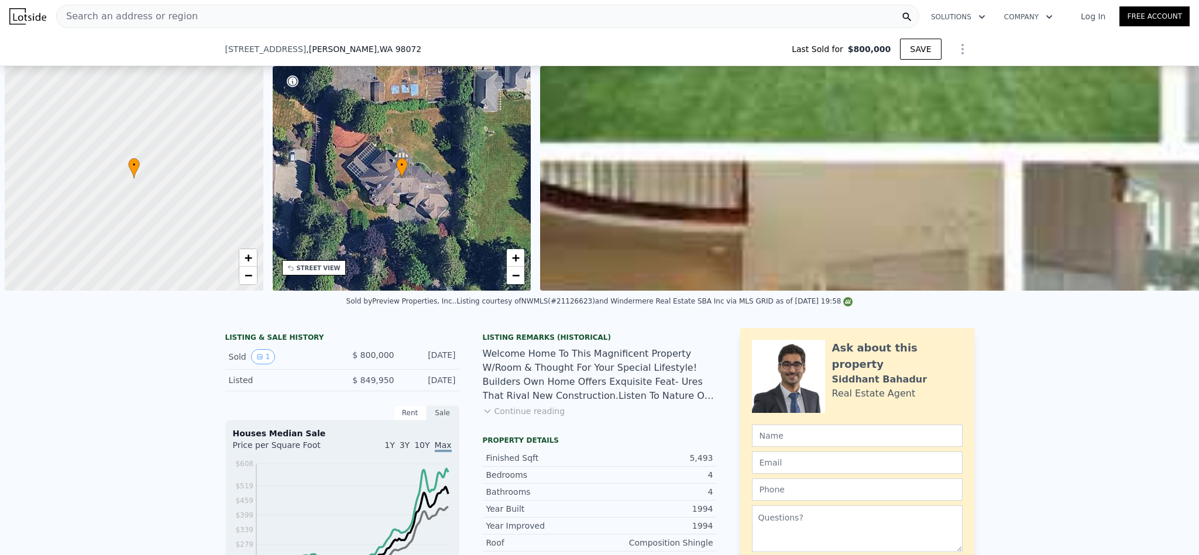 This screenshot has height=555, width=1199. I want to click on div: Listing Remarks (Historical), so click(600, 338).